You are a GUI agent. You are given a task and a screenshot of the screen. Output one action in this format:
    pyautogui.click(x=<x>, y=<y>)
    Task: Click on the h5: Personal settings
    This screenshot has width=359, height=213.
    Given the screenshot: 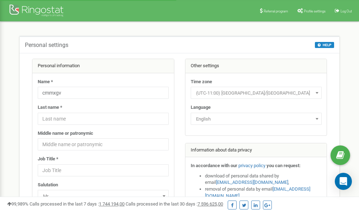 What is the action you would take?
    pyautogui.click(x=47, y=45)
    